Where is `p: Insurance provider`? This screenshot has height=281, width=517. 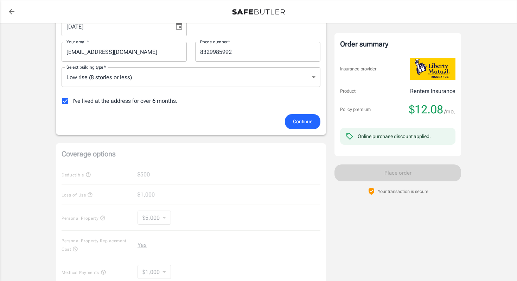 p: Insurance provider is located at coordinates (358, 69).